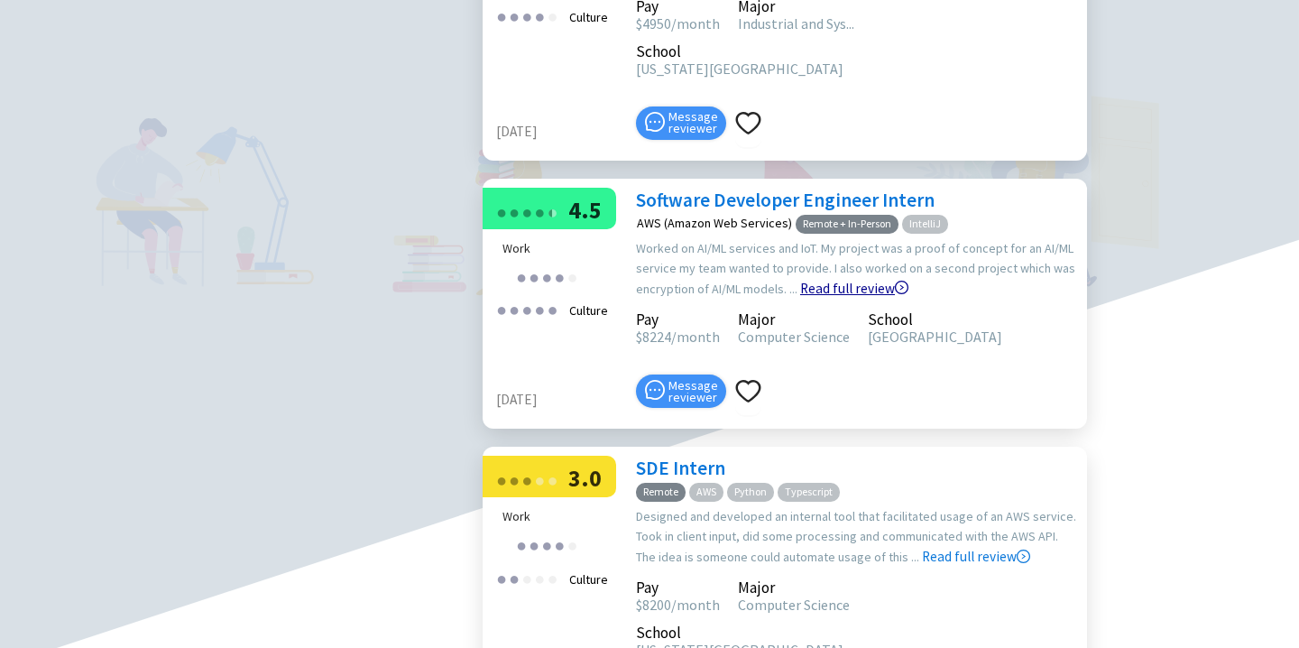 The width and height of the screenshot is (1299, 648). What do you see at coordinates (653, 23) in the screenshot?
I see `span: 4950` at bounding box center [653, 23].